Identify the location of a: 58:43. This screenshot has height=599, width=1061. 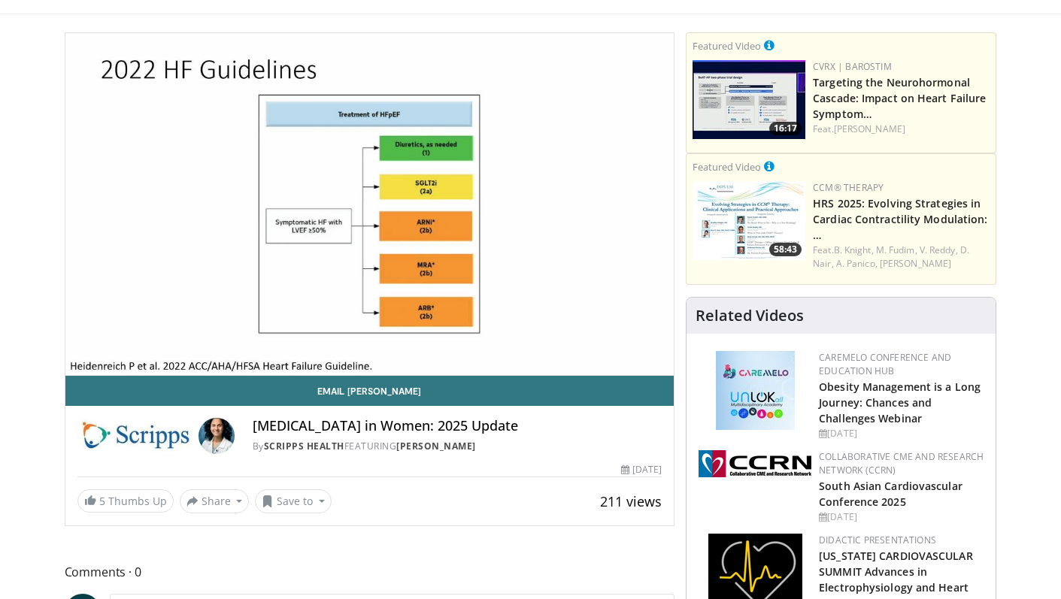
(749, 220).